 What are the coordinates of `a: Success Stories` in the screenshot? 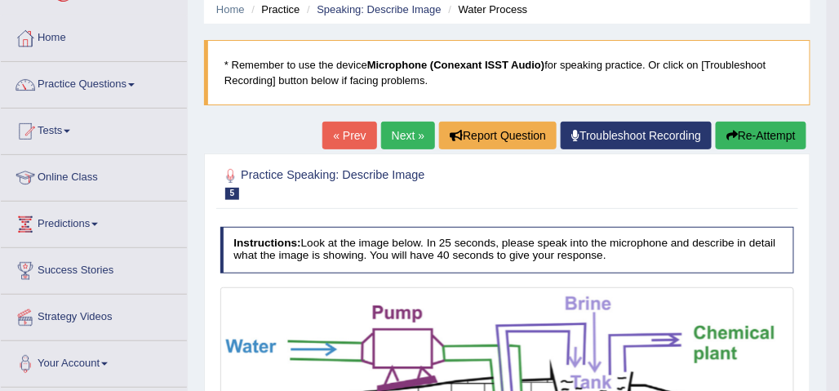 It's located at (94, 269).